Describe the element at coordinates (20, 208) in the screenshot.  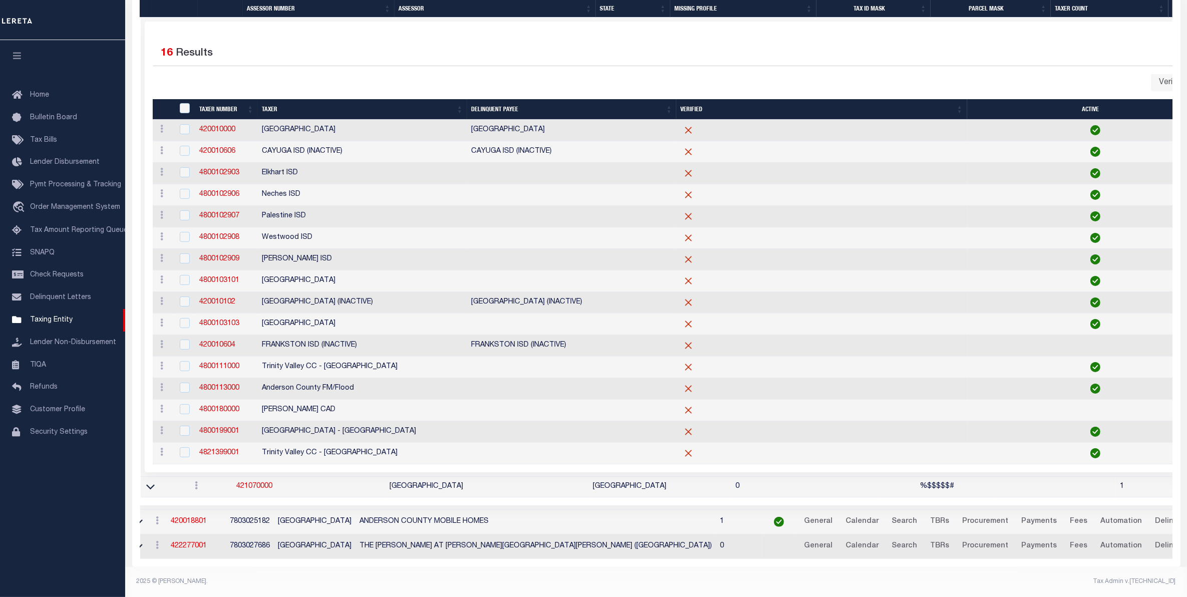
I see `i: travel_explore` at that location.